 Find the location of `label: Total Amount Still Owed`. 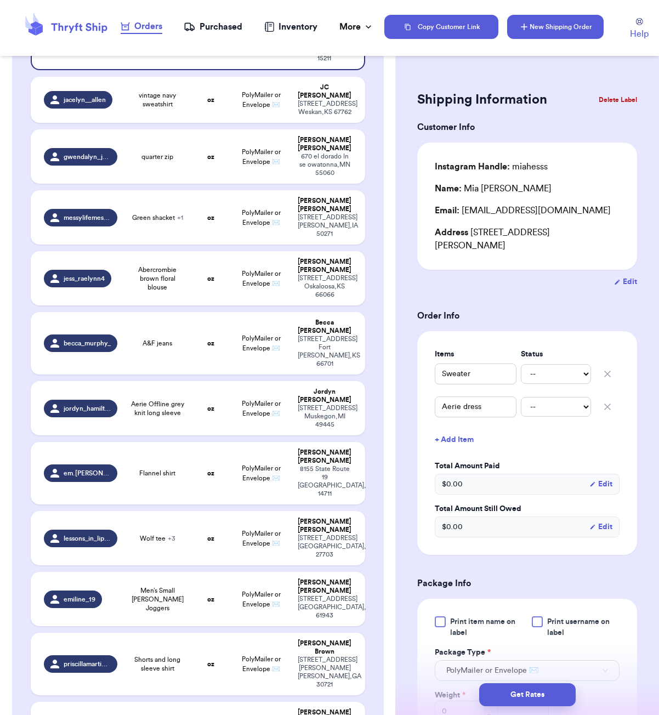

label: Total Amount Still Owed is located at coordinates (527, 508).